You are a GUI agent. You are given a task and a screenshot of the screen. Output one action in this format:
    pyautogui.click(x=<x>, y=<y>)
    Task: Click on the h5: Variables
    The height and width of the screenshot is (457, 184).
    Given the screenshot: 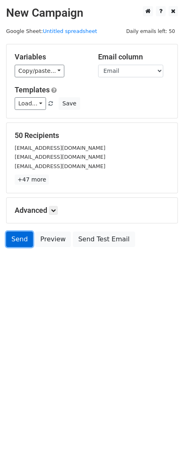 What is the action you would take?
    pyautogui.click(x=50, y=57)
    